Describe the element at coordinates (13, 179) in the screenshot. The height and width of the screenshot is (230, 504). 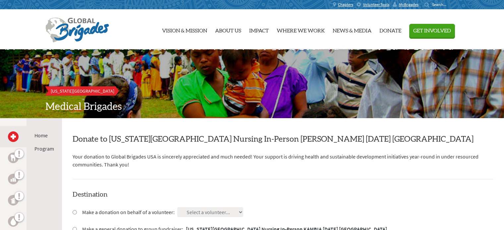
I see `img: Business` at that location.